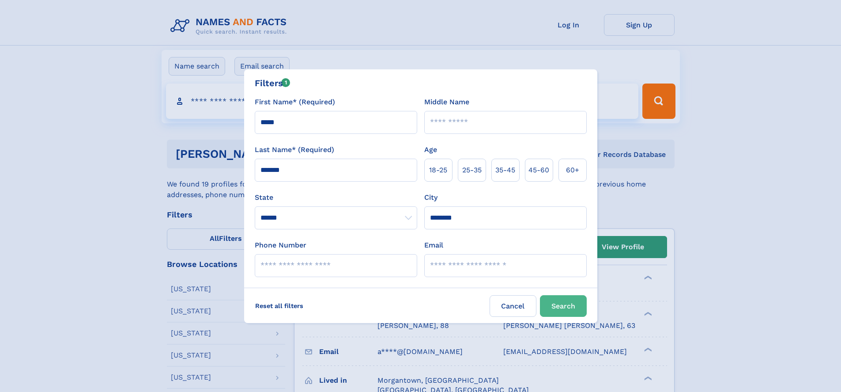 The width and height of the screenshot is (841, 392). I want to click on label: First Name* (Required), so click(295, 102).